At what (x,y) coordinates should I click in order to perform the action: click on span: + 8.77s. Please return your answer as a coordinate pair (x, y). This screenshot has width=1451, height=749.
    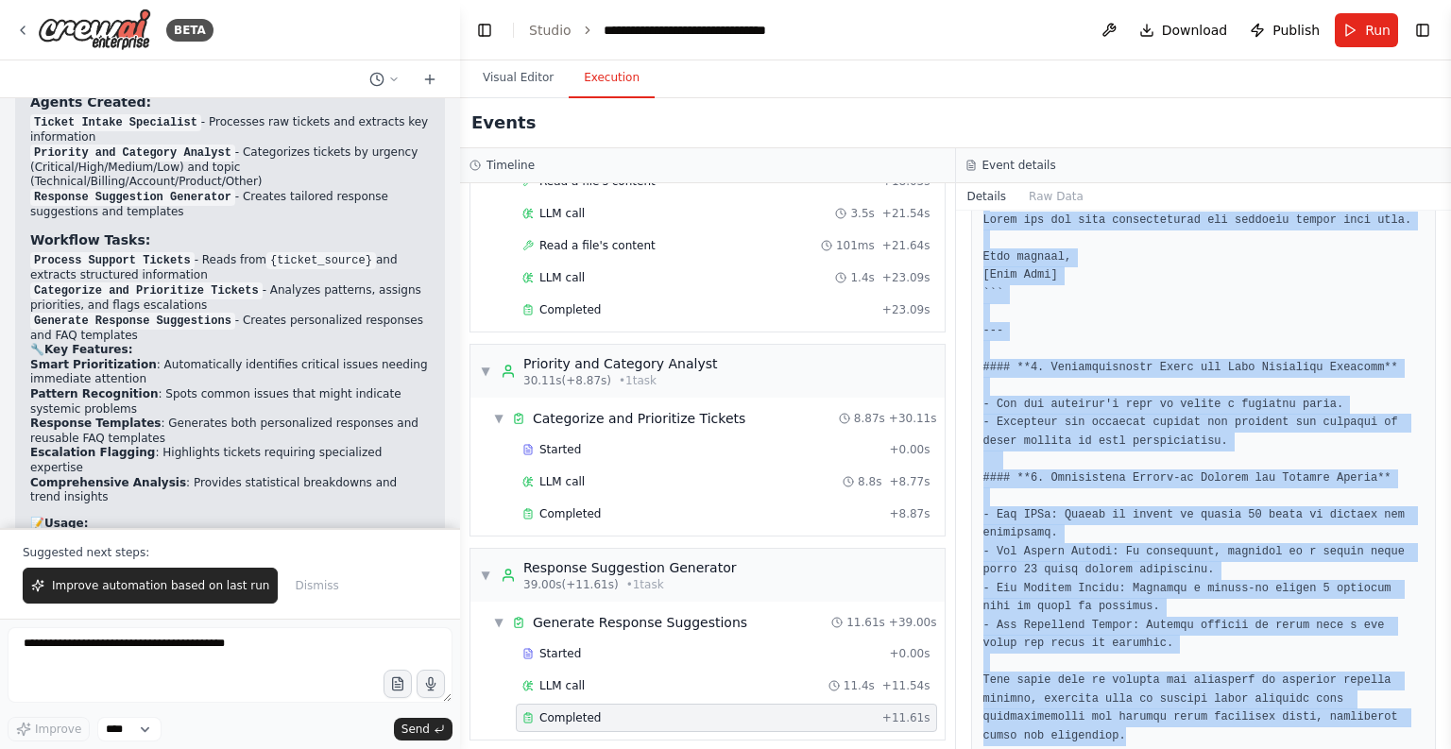
    Looking at the image, I should click on (909, 482).